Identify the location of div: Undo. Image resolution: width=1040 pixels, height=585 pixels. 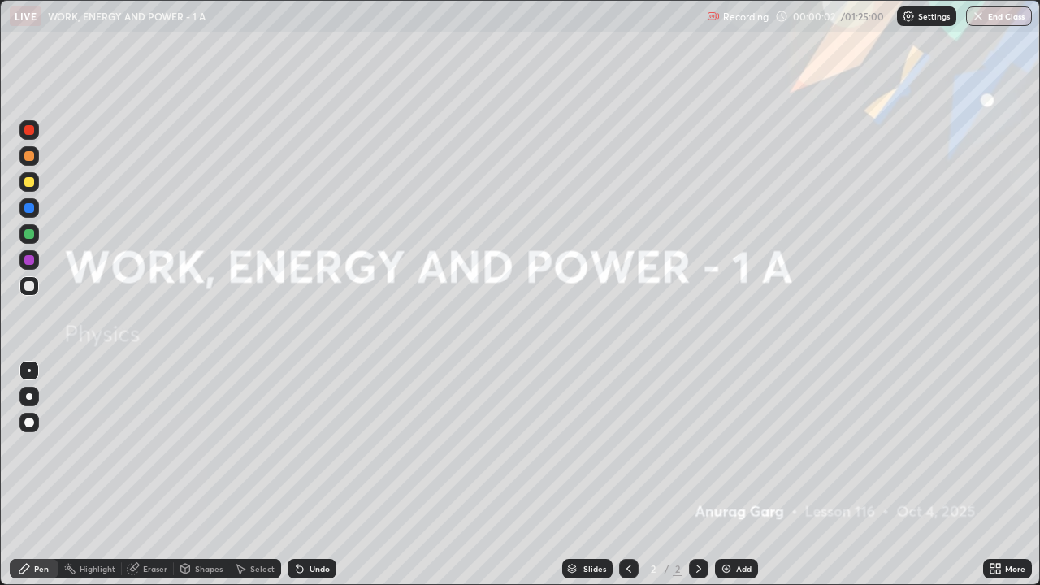
(319, 569).